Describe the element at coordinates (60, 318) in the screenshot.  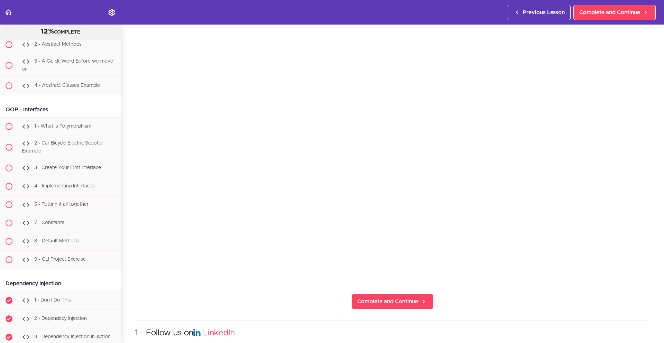
I see `span: 2 - Dependecy Injection` at that location.